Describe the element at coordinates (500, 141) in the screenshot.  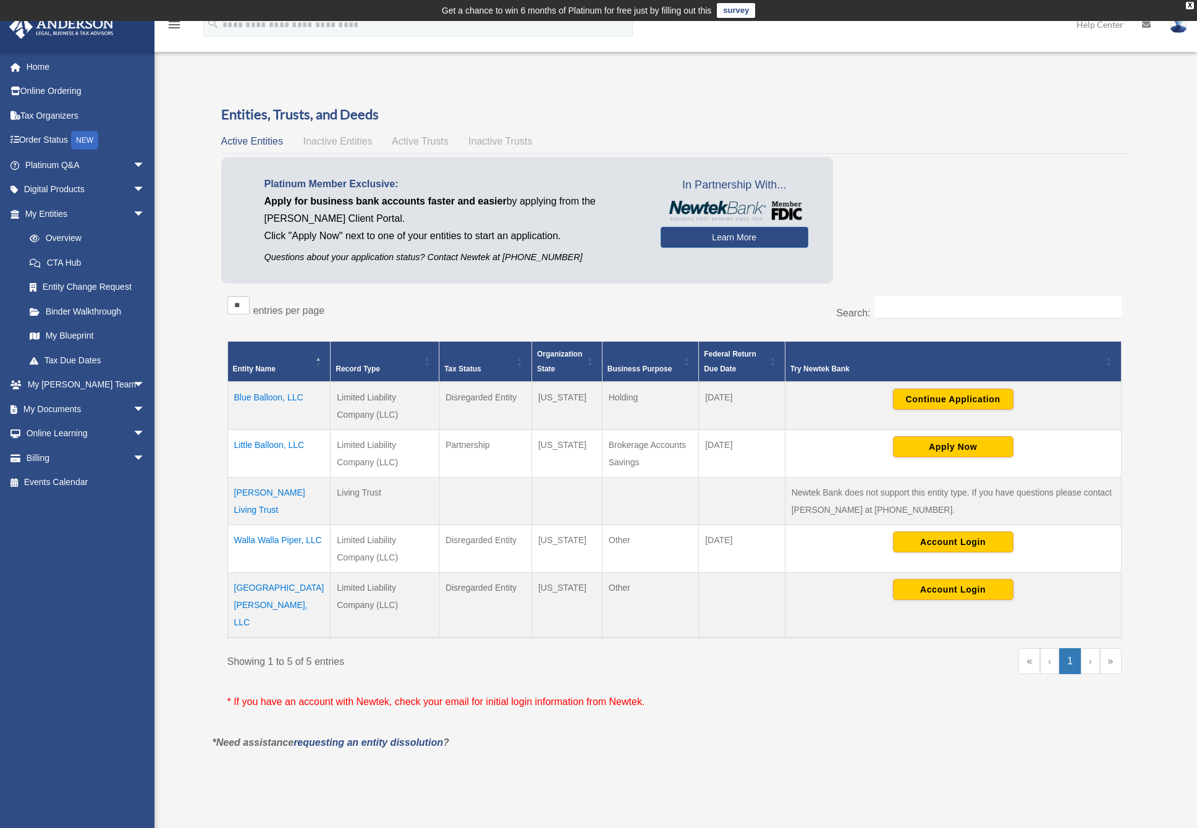
I see `span: Inactive Trusts` at that location.